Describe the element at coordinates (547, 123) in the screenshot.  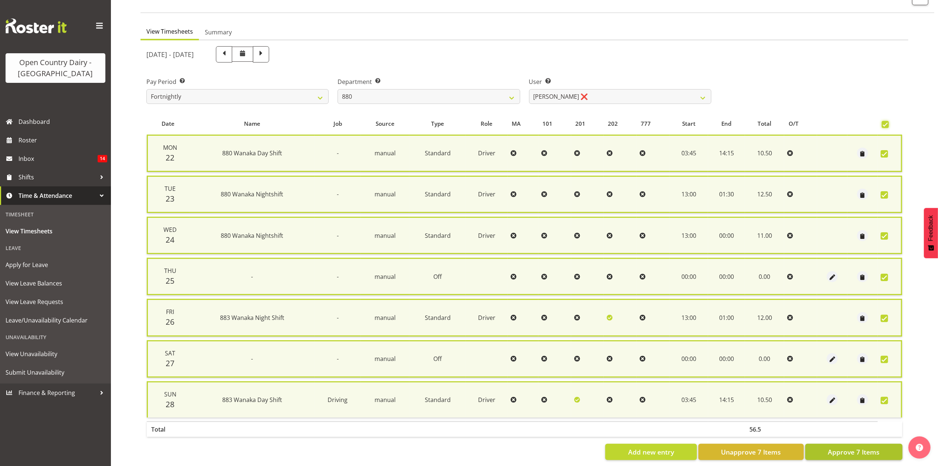
I see `span: 101` at that location.